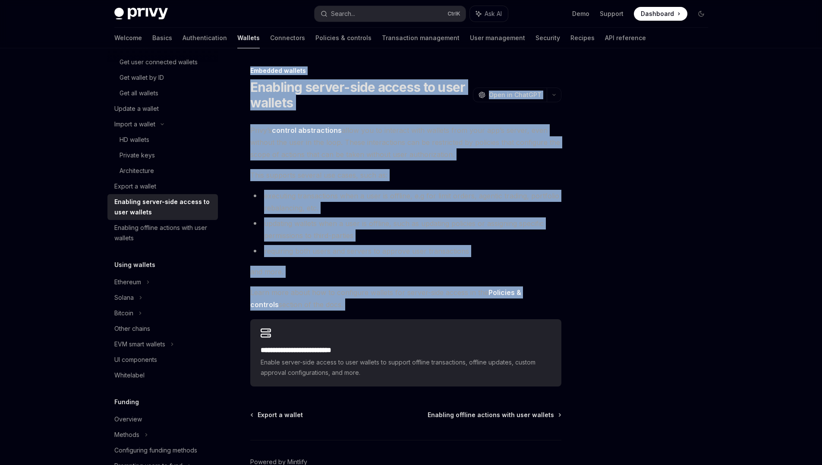 Image resolution: width=822 pixels, height=465 pixels. Describe the element at coordinates (137, 171) in the screenshot. I see `div: Architecture` at that location.